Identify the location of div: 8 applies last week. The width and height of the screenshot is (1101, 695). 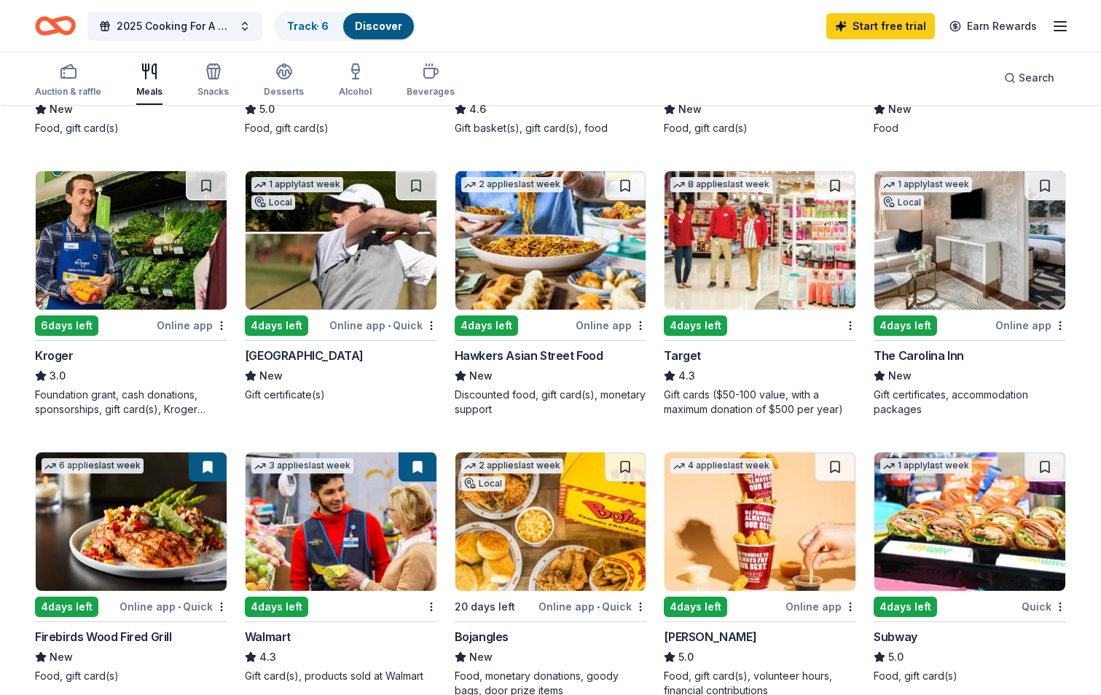
(721, 184).